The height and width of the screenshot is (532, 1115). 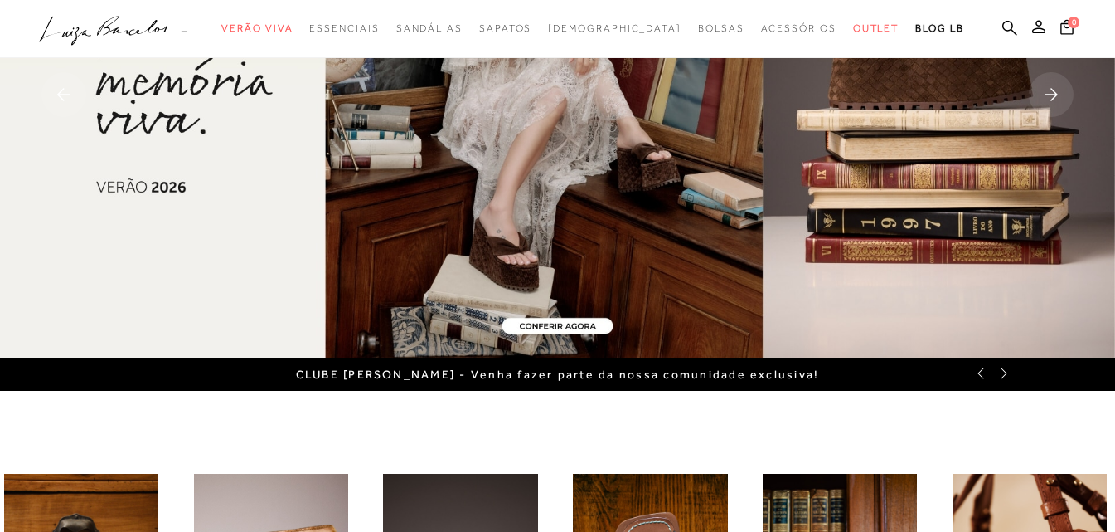 I want to click on span: Outlet, so click(x=876, y=28).